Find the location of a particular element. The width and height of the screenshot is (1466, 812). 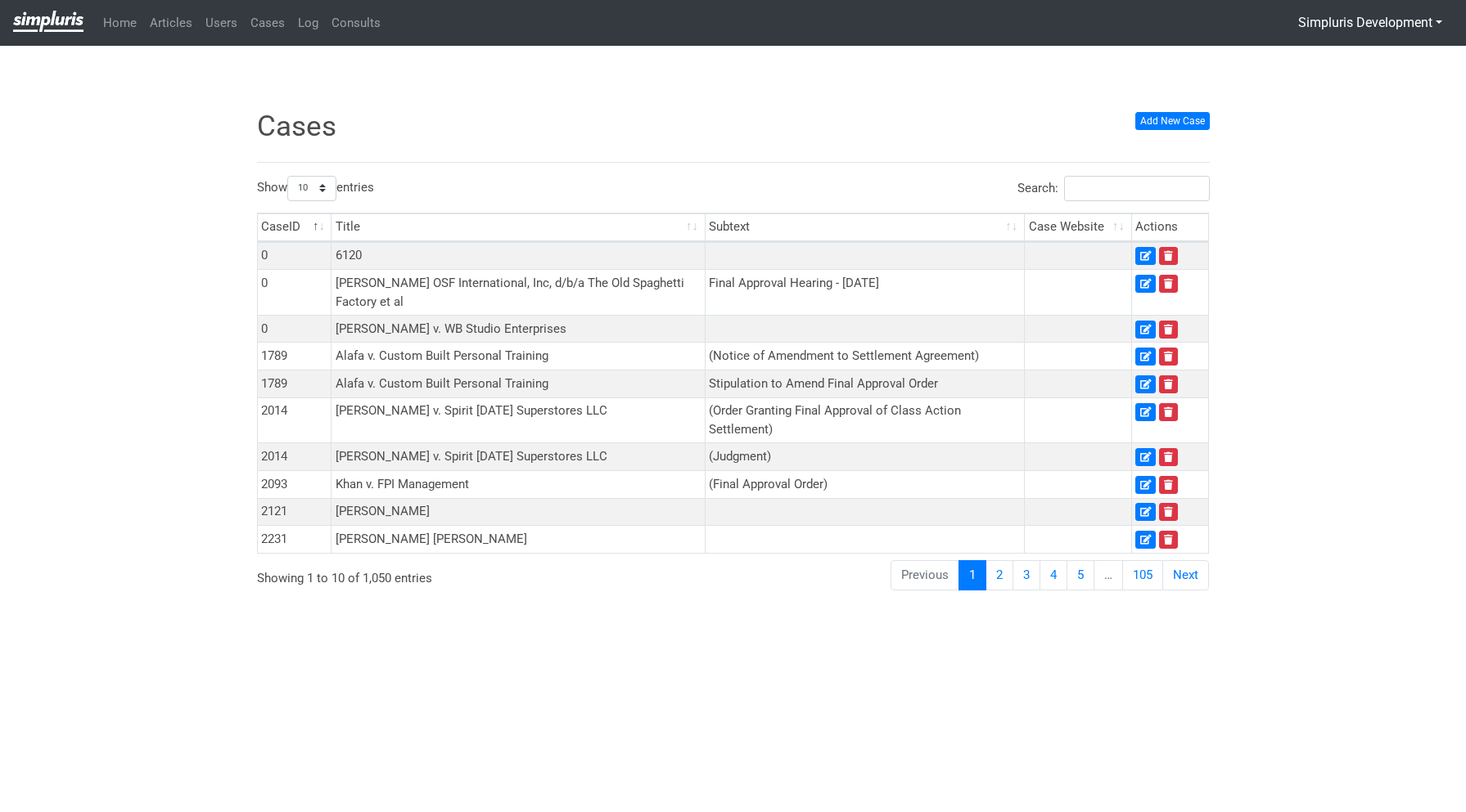

a: 4 is located at coordinates (1054, 575).